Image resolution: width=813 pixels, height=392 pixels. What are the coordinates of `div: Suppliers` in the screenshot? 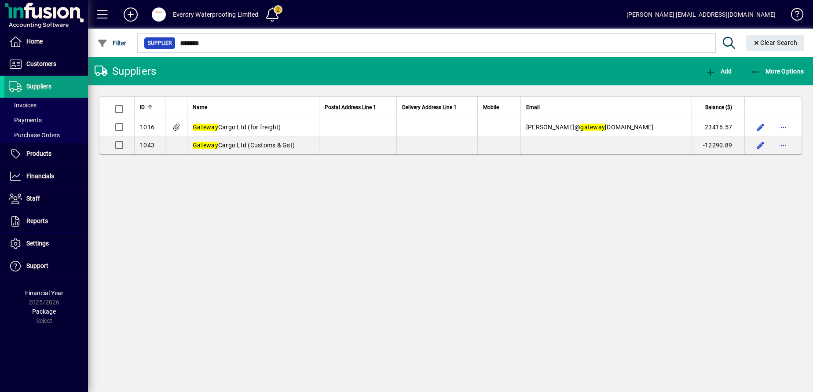 It's located at (125, 71).